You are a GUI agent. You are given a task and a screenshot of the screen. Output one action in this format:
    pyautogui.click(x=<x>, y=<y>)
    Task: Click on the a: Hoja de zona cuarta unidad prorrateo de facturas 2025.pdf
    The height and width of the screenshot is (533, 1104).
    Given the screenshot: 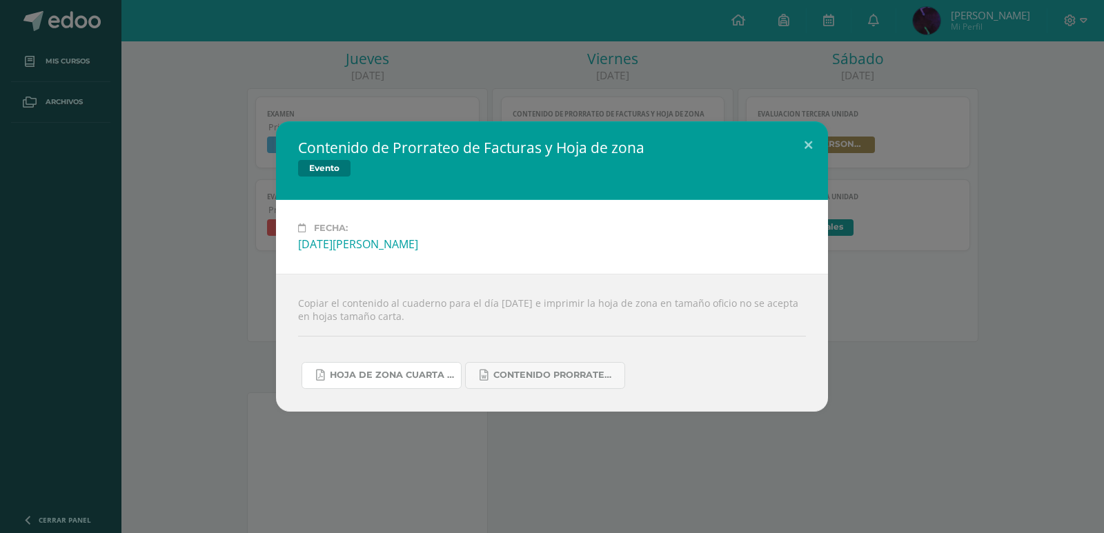 What is the action you would take?
    pyautogui.click(x=381, y=375)
    